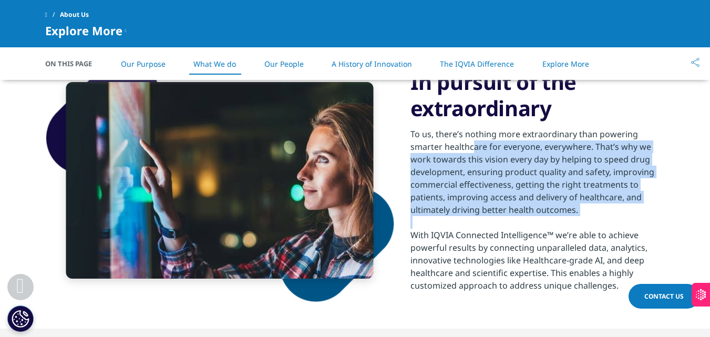 Image resolution: width=710 pixels, height=337 pixels. What do you see at coordinates (476, 64) in the screenshot?
I see `a: The IQVIA Difference` at bounding box center [476, 64].